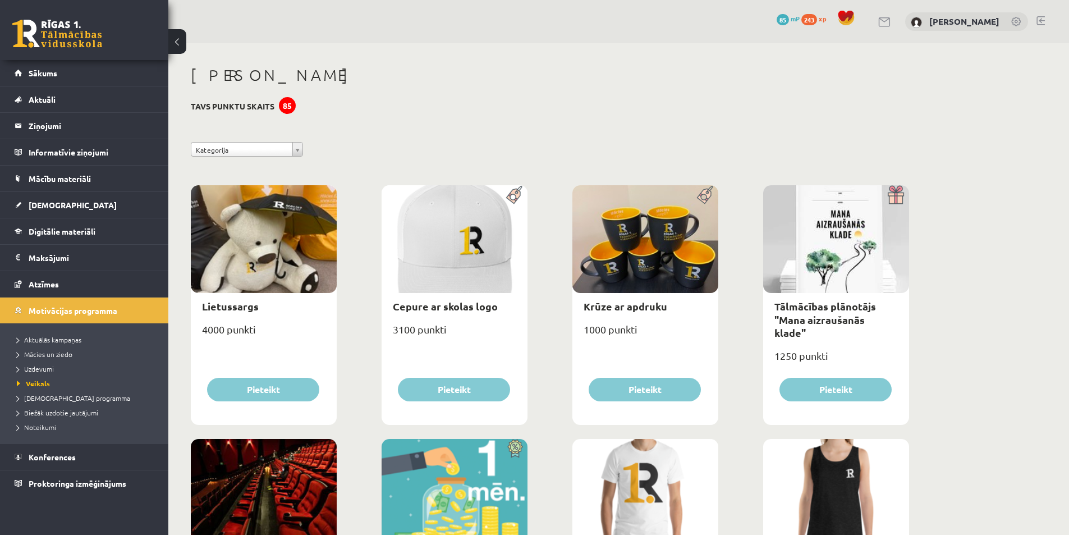 This screenshot has width=1069, height=535. What do you see at coordinates (84, 99) in the screenshot?
I see `a: Aktuāli` at bounding box center [84, 99].